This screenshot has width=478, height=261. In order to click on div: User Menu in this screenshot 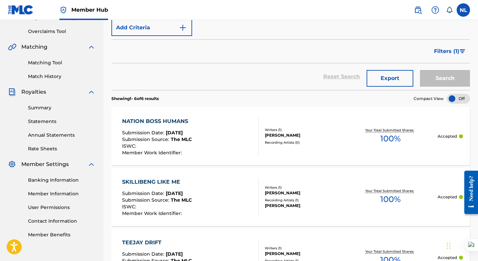, I will do `click(463, 10)`.